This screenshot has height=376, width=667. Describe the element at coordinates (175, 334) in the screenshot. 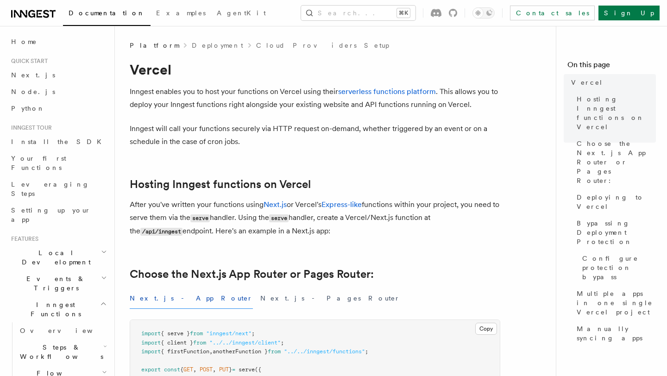

I see `span: { serve }` at that location.